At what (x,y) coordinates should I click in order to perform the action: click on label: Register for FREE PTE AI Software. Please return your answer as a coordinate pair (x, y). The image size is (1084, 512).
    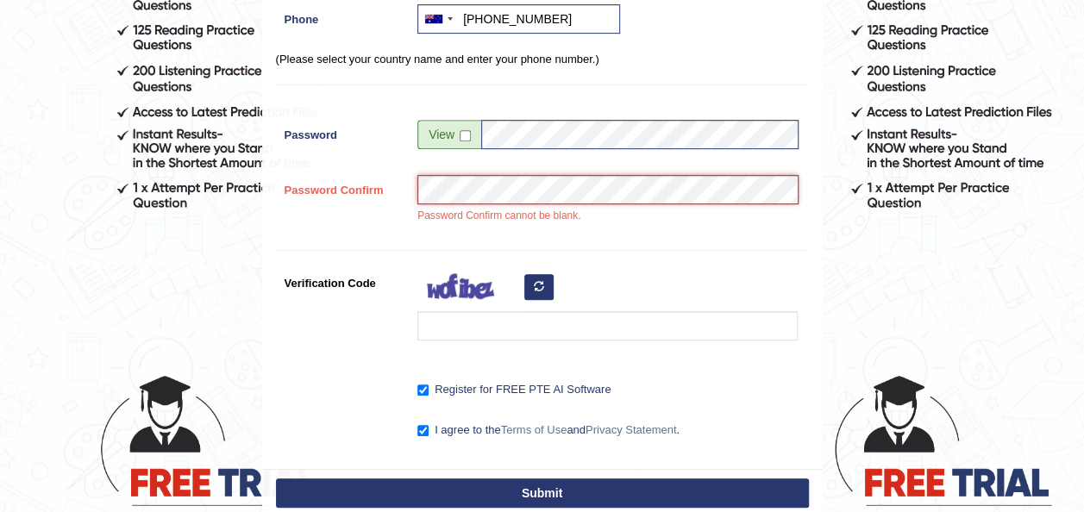
    Looking at the image, I should click on (514, 390).